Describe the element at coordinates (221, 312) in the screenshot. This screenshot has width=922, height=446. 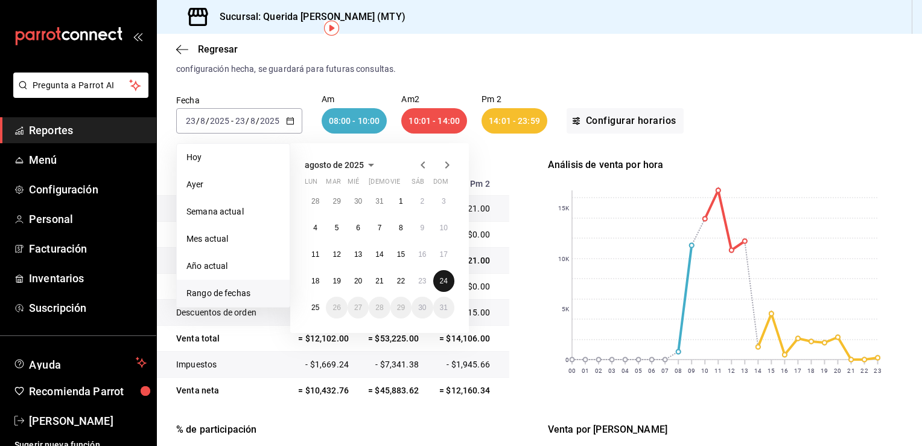
I see `td: Descuentos de orden` at that location.